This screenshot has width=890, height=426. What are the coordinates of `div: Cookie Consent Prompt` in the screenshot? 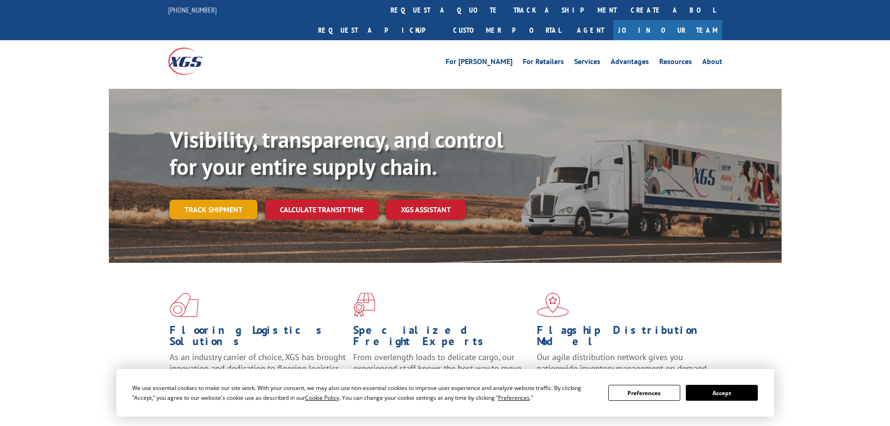 It's located at (445, 393).